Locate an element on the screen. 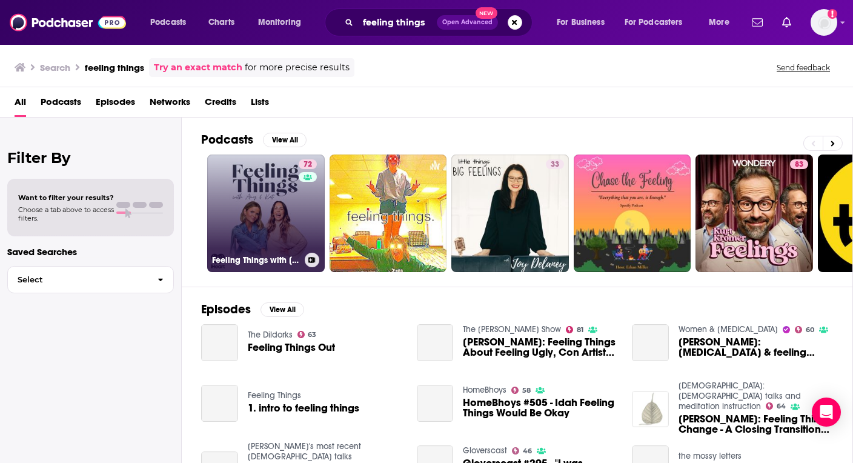 The height and width of the screenshot is (463, 853). span: More is located at coordinates (719, 22).